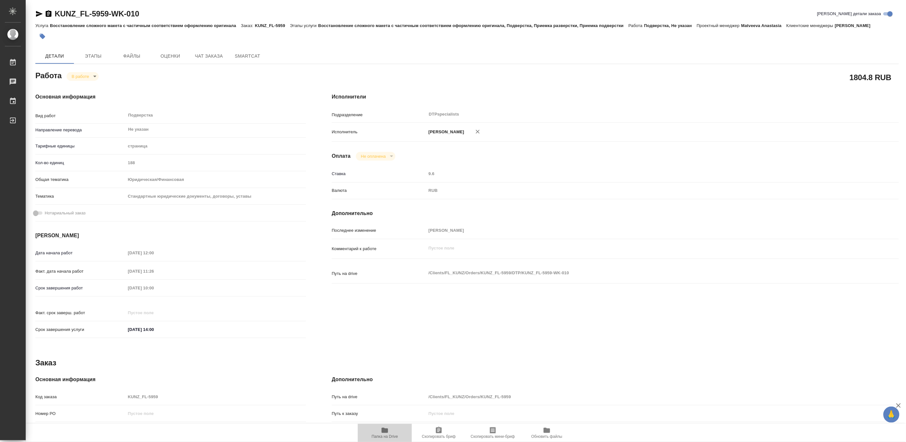 The width and height of the screenshot is (906, 442). What do you see at coordinates (80, 313) in the screenshot?
I see `p: Факт. срок заверш. работ` at bounding box center [80, 313].